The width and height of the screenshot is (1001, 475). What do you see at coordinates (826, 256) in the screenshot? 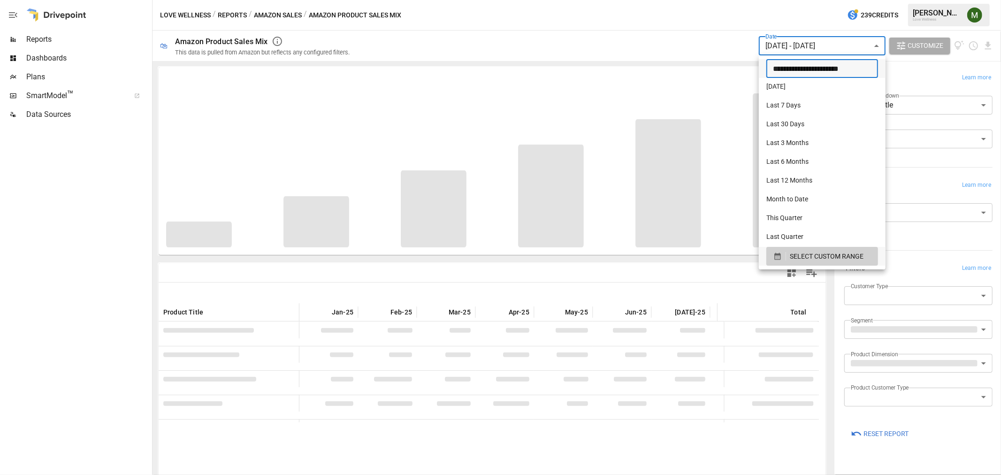
I see `span: SELECT CUSTOM RANGE` at bounding box center [826, 256].